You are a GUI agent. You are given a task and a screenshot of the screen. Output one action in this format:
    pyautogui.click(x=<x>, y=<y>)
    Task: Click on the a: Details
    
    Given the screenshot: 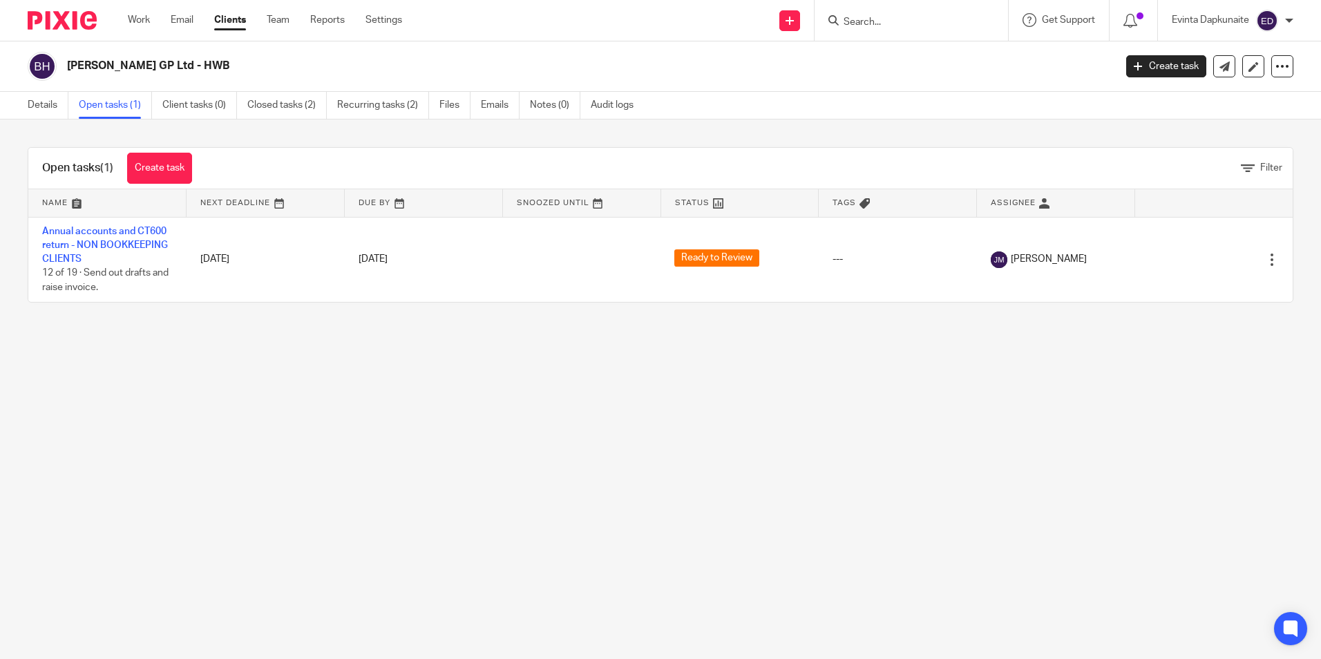 What is the action you would take?
    pyautogui.click(x=48, y=105)
    